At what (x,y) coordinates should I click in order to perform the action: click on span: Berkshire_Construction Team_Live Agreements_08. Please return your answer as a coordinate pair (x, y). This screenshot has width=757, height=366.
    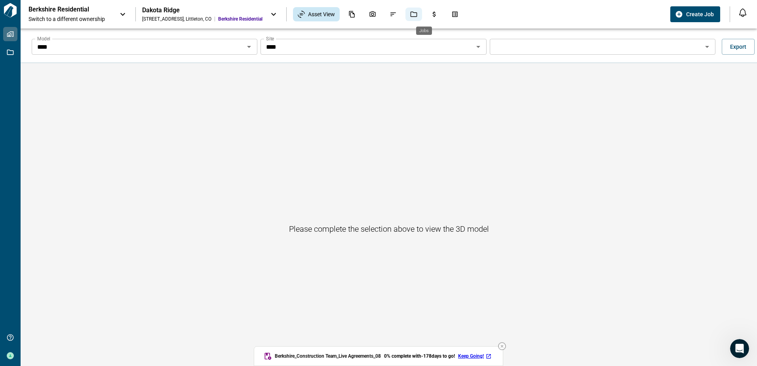
    Looking at the image, I should click on (328, 356).